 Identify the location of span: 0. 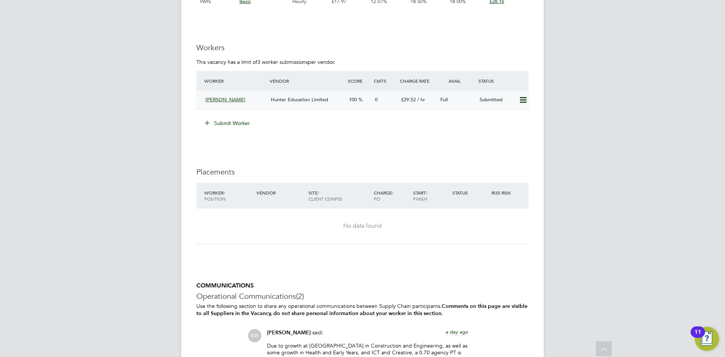
(376, 99).